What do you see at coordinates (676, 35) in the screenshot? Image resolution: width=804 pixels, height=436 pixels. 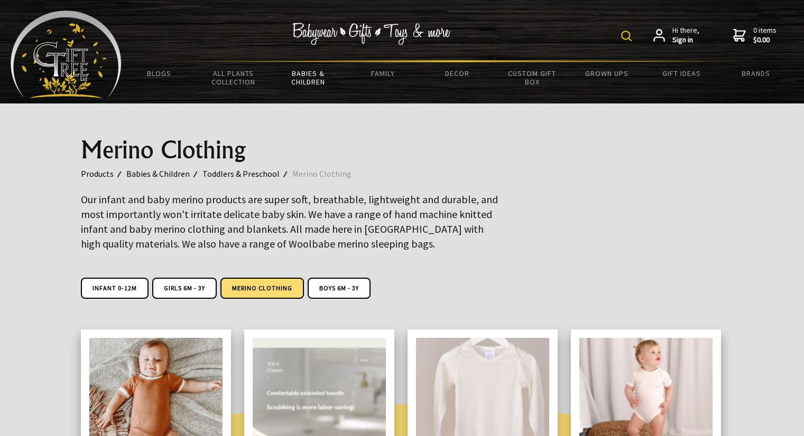 I see `a: Hi there,Sign in` at bounding box center [676, 35].